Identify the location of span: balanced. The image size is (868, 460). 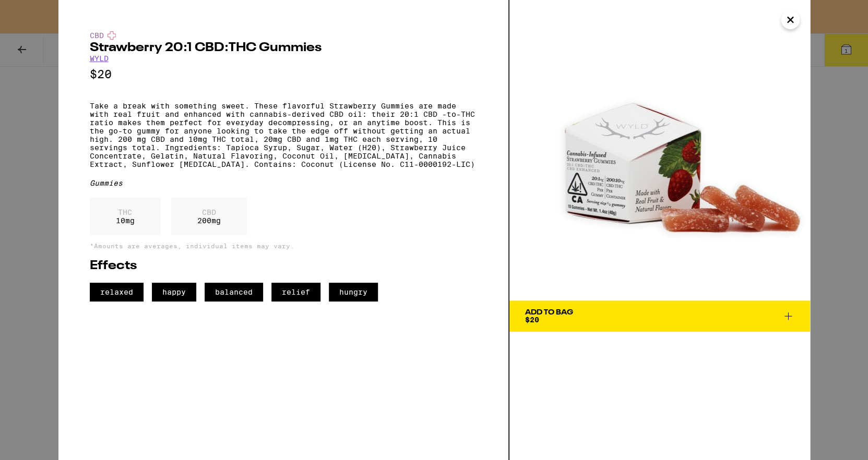
(234, 292).